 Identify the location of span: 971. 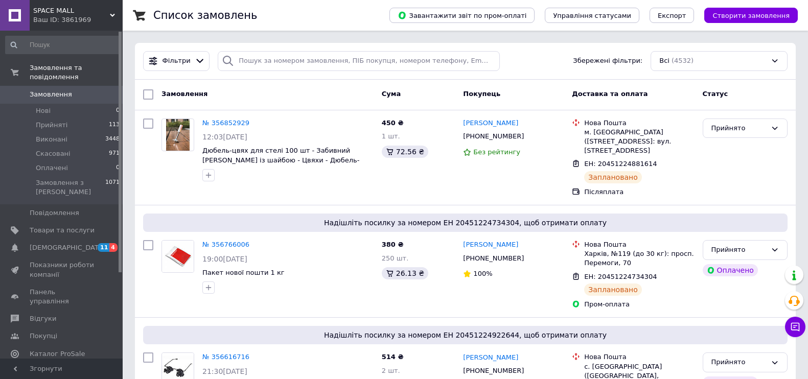
(114, 154).